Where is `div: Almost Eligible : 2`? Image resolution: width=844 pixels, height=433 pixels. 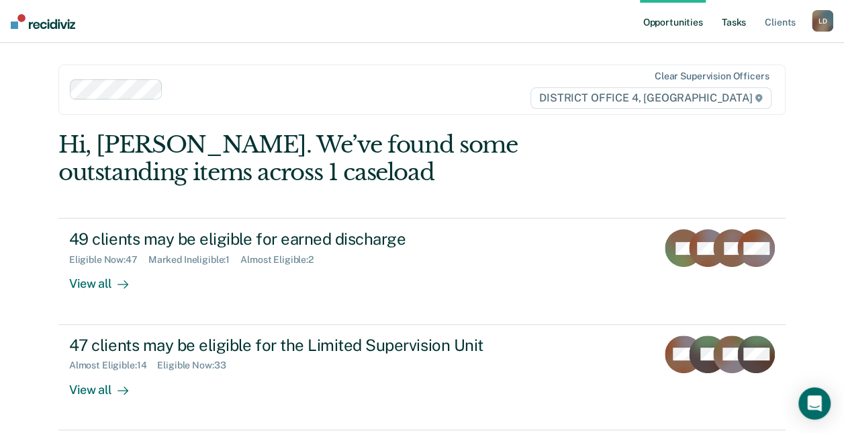 div: Almost Eligible : 2 is located at coordinates (282, 259).